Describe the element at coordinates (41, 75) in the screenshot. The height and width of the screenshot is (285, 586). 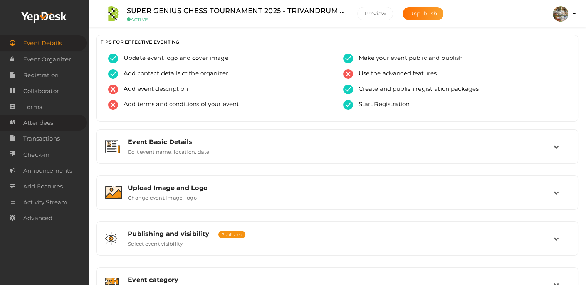
I see `span: Registration` at that location.